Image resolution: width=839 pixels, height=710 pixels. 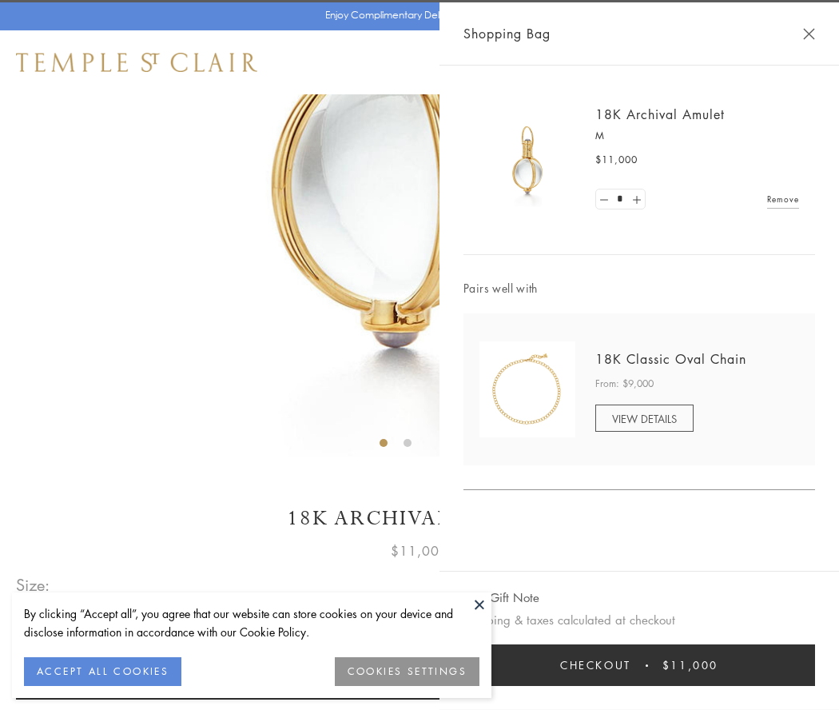 I want to click on a: Set quantity to 2, so click(x=636, y=199).